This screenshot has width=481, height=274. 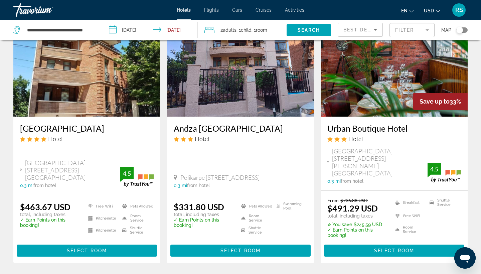 I want to click on span: Flights, so click(x=211, y=10).